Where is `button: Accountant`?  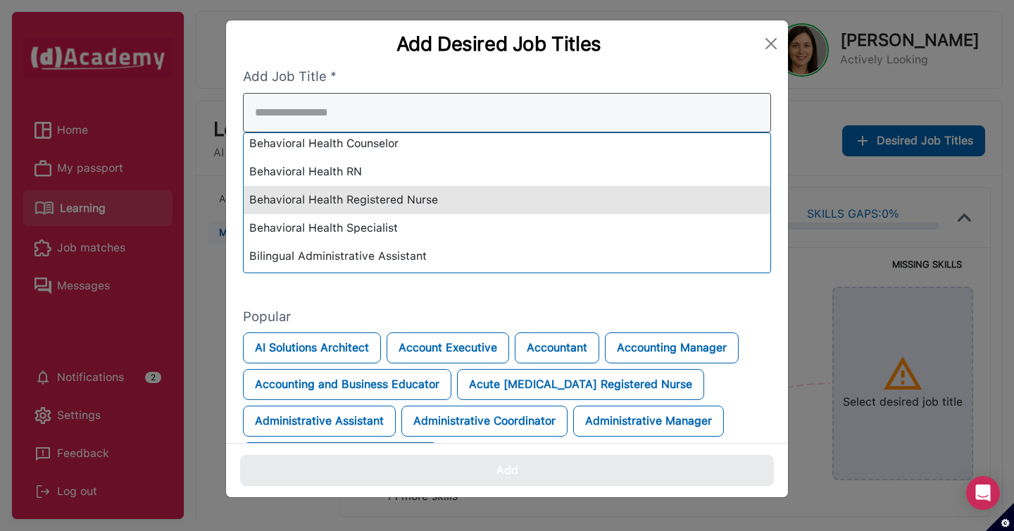 button: Accountant is located at coordinates (557, 348).